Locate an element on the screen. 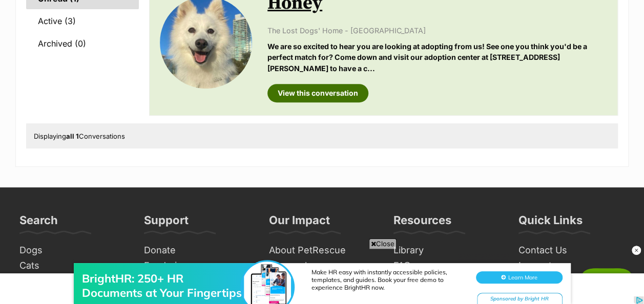  h3: Quick Links is located at coordinates (550, 223).